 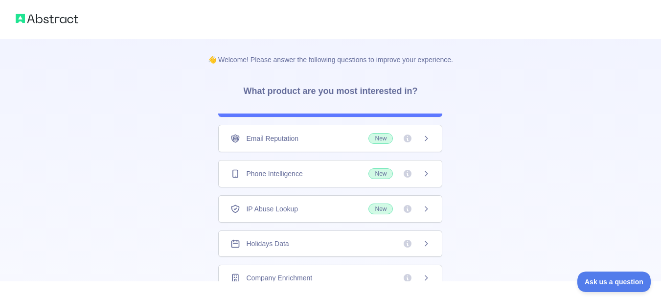 I want to click on span: Holidays Data, so click(x=267, y=244).